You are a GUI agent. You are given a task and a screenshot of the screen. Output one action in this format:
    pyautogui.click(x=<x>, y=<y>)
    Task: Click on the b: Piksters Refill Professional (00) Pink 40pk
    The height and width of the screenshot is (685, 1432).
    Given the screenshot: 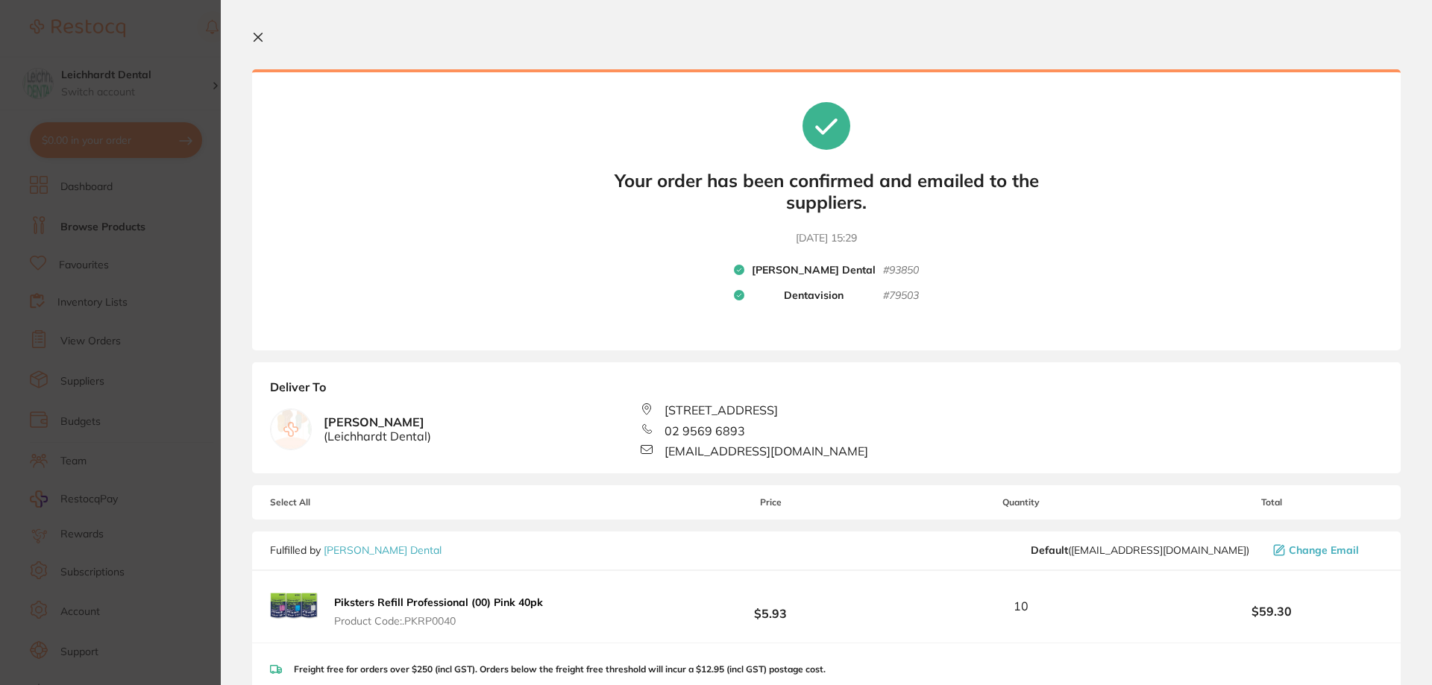 What is the action you would take?
    pyautogui.click(x=438, y=602)
    